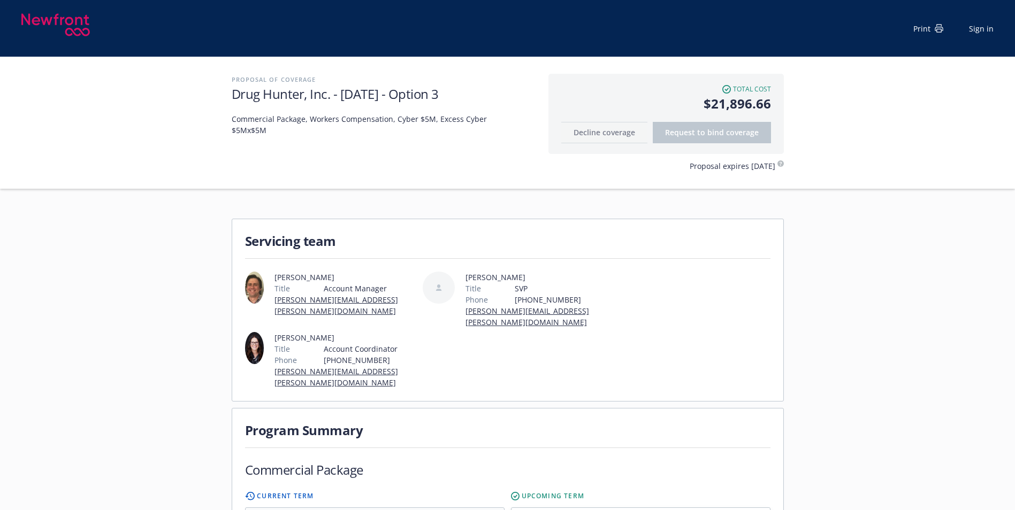 The height and width of the screenshot is (510, 1015). I want to click on span: Request to bind, so click(712, 132).